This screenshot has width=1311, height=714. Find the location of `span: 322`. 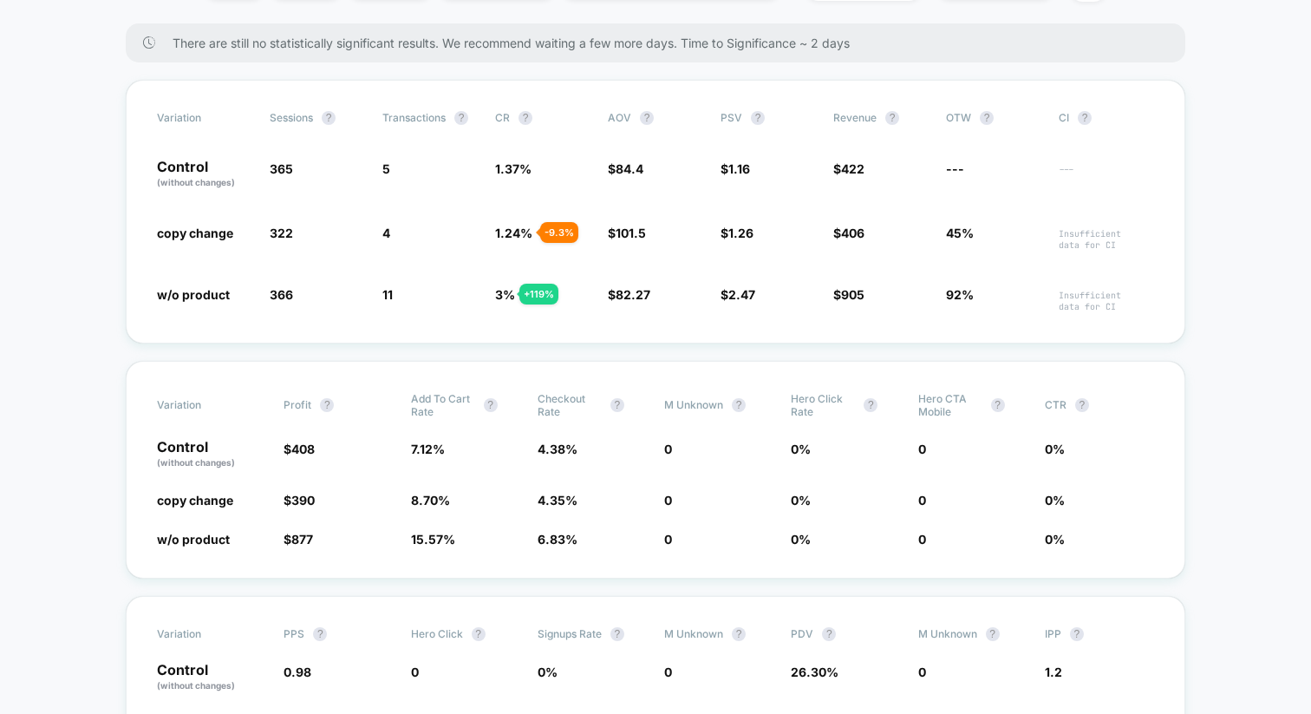

span: 322 is located at coordinates (281, 232).